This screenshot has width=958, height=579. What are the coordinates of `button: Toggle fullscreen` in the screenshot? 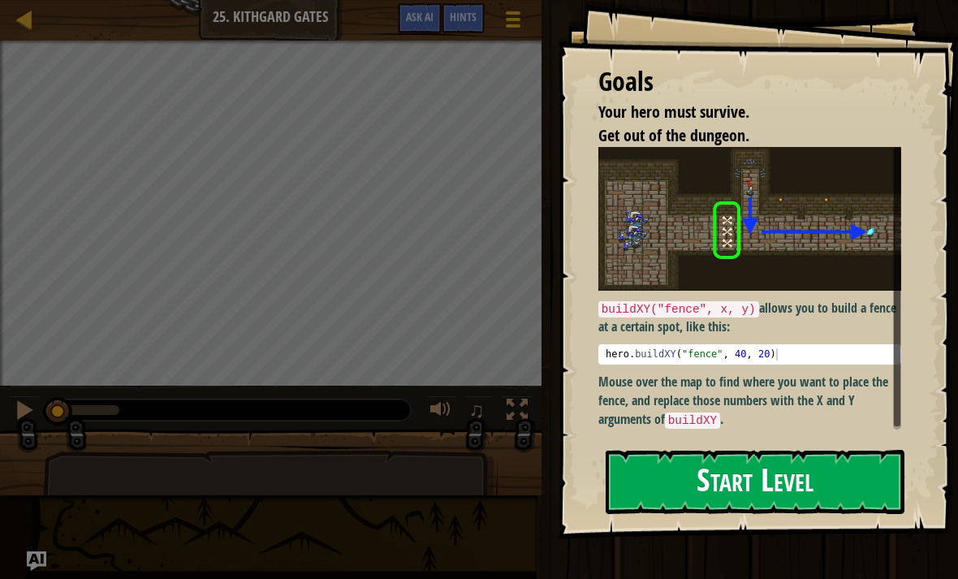 It's located at (517, 412).